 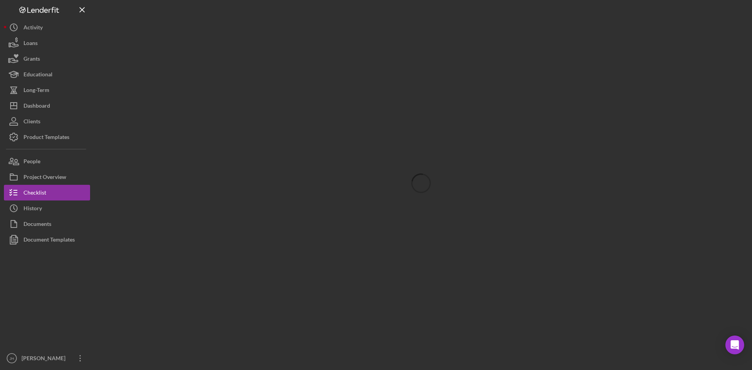 What do you see at coordinates (32, 209) in the screenshot?
I see `div: History` at bounding box center [32, 209].